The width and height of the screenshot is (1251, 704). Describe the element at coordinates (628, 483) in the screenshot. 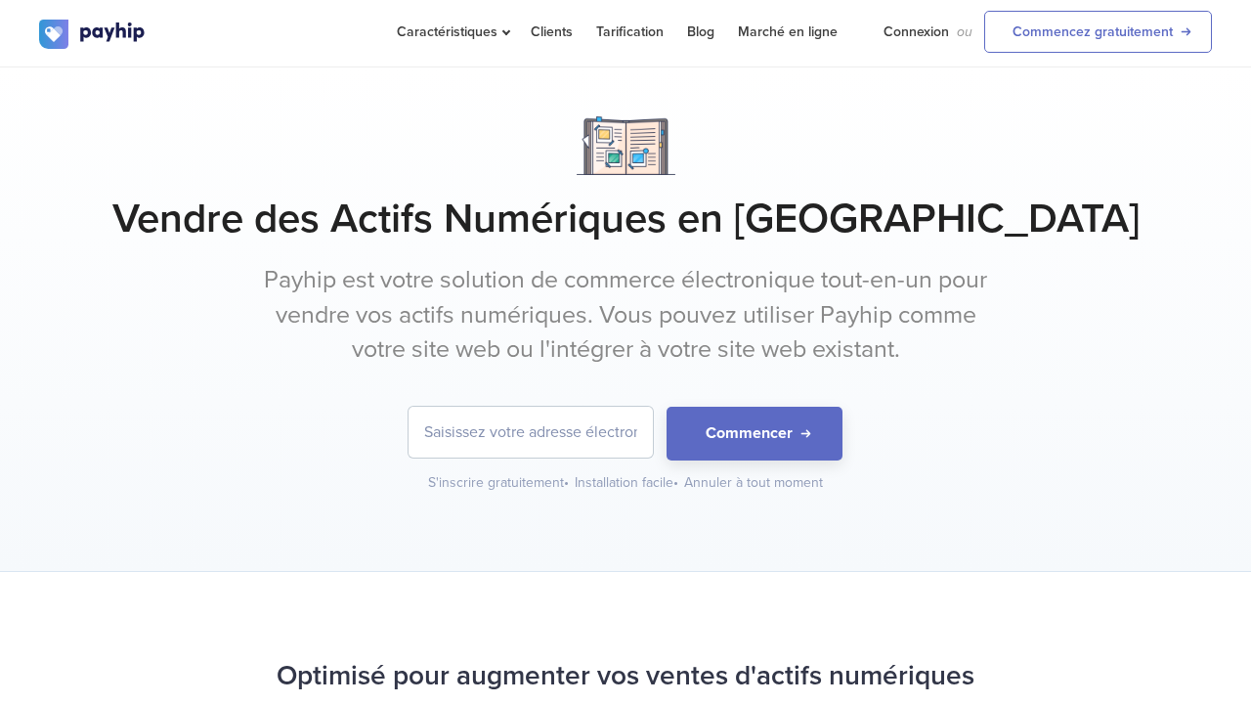

I see `div: Installation facile` at that location.